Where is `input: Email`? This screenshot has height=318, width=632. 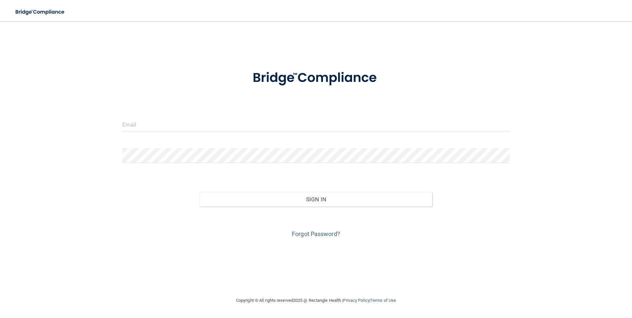 input: Email is located at coordinates (316, 124).